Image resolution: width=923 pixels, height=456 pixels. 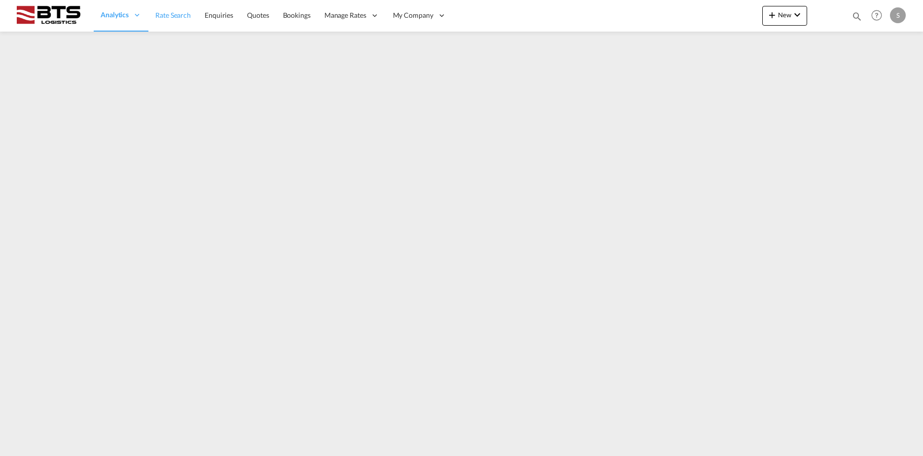 What do you see at coordinates (879, 16) in the screenshot?
I see `div: Help` at bounding box center [879, 16].